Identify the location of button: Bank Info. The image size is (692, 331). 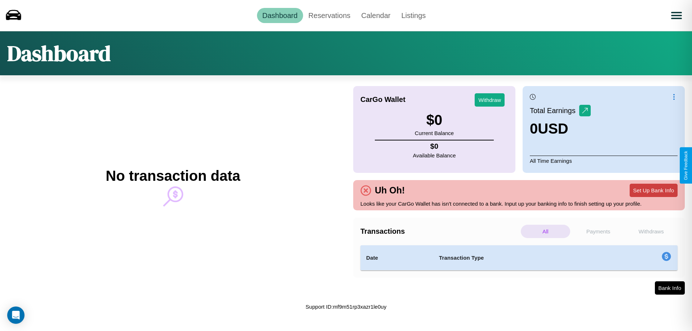
(670, 288).